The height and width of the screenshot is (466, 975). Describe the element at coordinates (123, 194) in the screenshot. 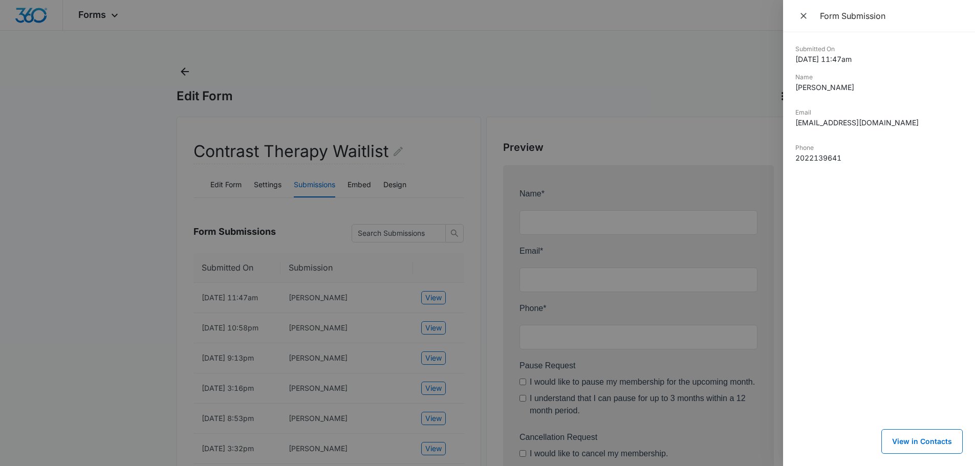

I see `label: I would like to pause my membership for the upcoming month.` at that location.